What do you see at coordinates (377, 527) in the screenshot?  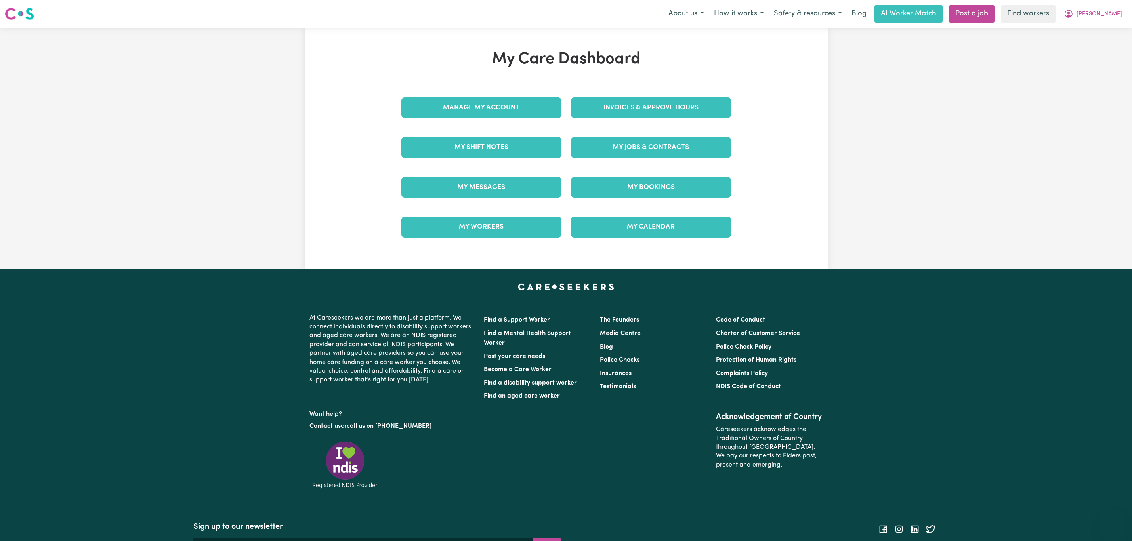 I see `h2: Sign up to our newsletter` at bounding box center [377, 527].